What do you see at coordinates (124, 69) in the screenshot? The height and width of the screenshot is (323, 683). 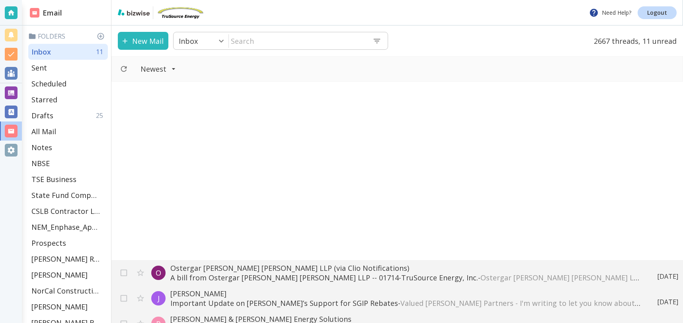 I see `button: Refresh` at bounding box center [124, 69].